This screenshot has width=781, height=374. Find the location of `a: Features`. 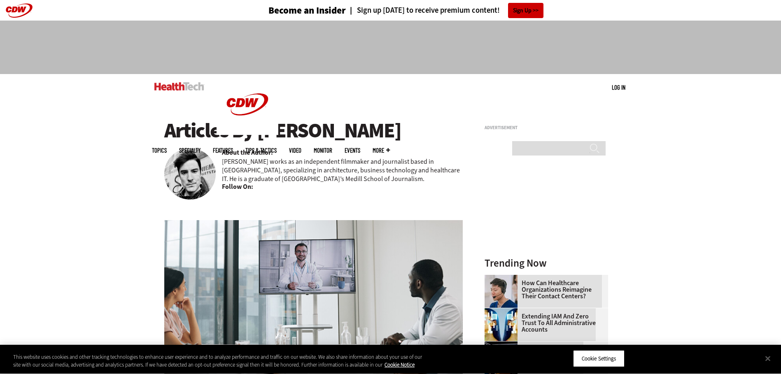

a: Features is located at coordinates (223, 150).